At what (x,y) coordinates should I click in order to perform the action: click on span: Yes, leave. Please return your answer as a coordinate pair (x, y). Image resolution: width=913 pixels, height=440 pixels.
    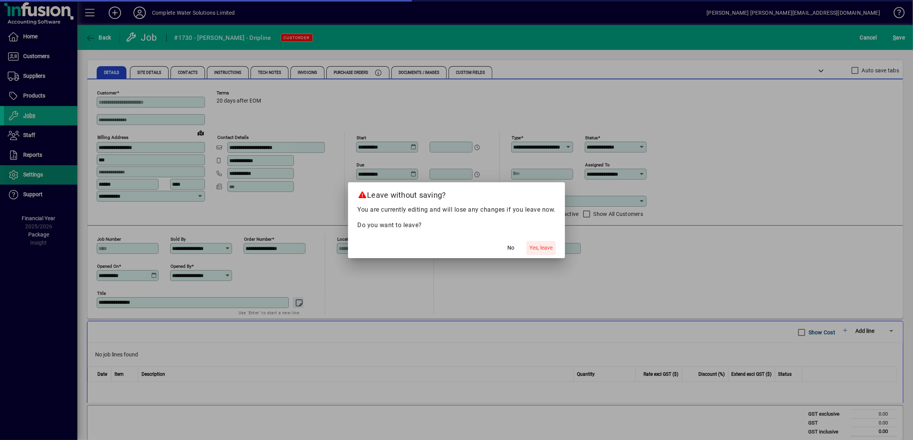
    Looking at the image, I should click on (541, 248).